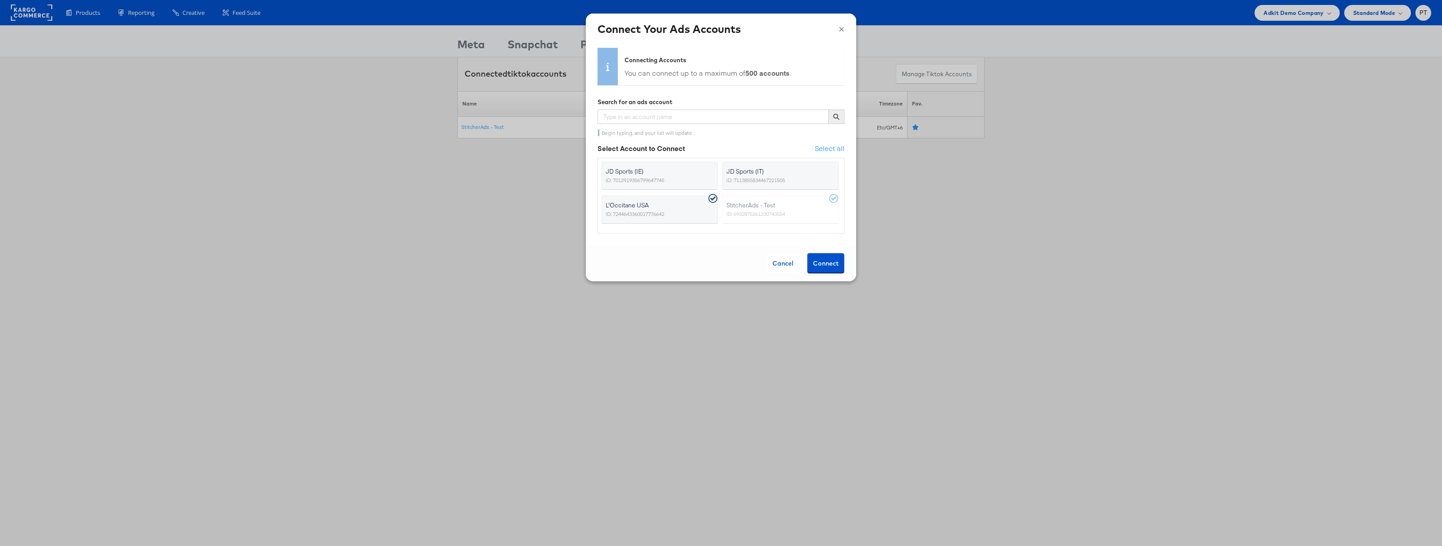  I want to click on span: L'Occitane USA, so click(654, 205).